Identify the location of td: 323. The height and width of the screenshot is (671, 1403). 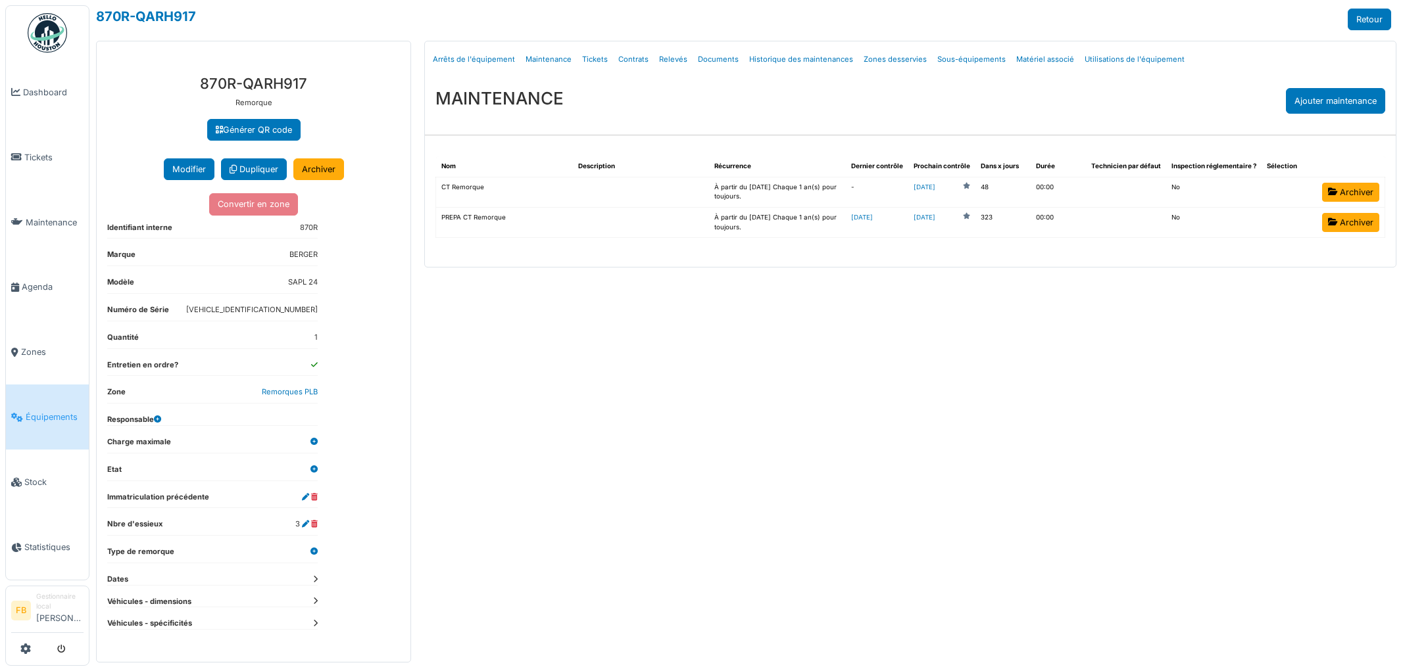
(1003, 223).